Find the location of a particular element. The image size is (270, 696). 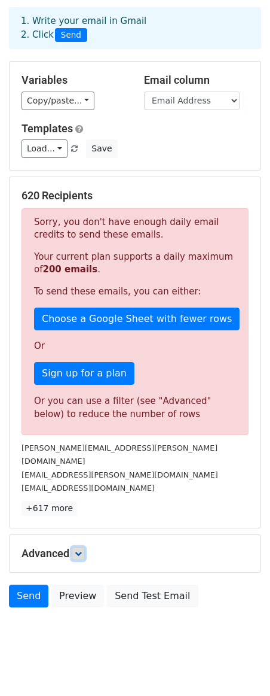

a: Load... is located at coordinates (44, 148).